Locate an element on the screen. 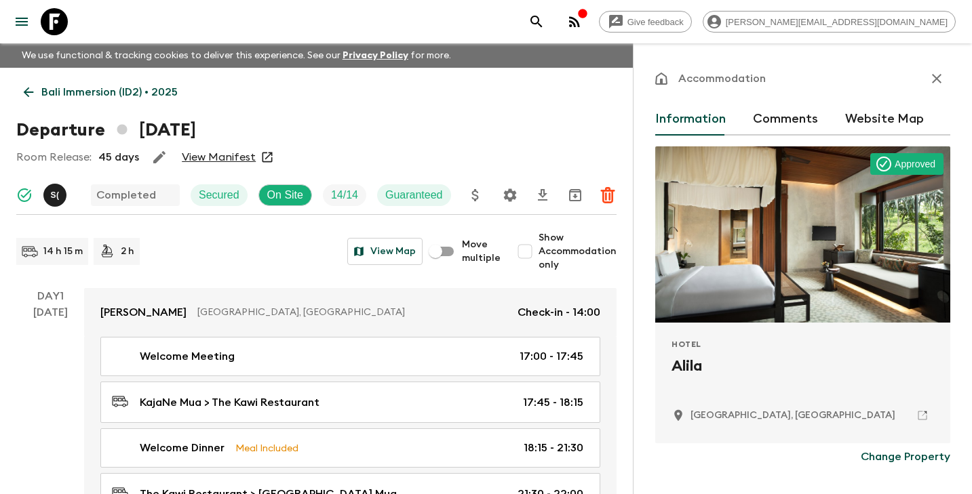 This screenshot has height=494, width=972. p: 17:45 - 18:15 is located at coordinates (553, 403).